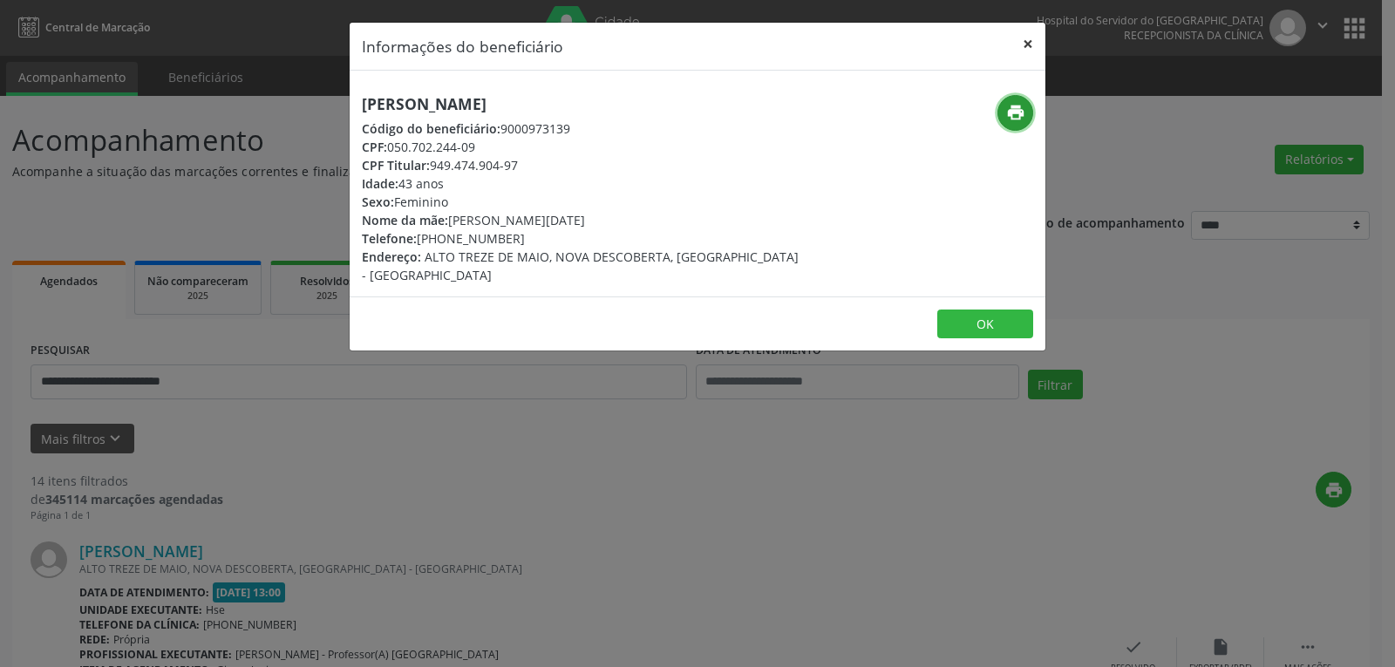 This screenshot has width=1395, height=667. Describe the element at coordinates (581, 201) in the screenshot. I see `div: Feminino` at that location.